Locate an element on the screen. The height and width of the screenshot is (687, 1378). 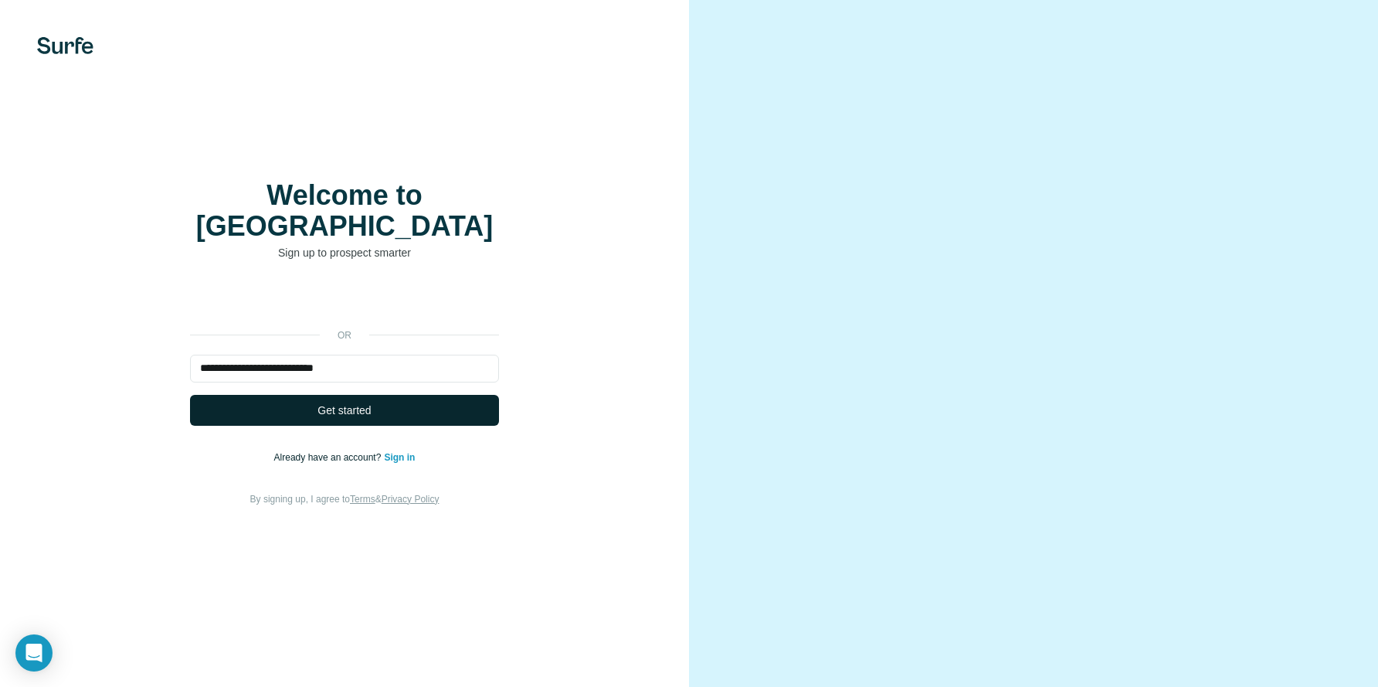
div: Open Intercom Messenger is located at coordinates (34, 653).